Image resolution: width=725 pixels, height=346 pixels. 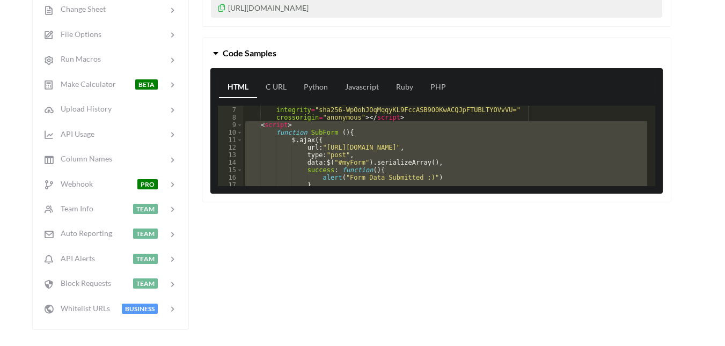 I want to click on div: 10, so click(x=230, y=133).